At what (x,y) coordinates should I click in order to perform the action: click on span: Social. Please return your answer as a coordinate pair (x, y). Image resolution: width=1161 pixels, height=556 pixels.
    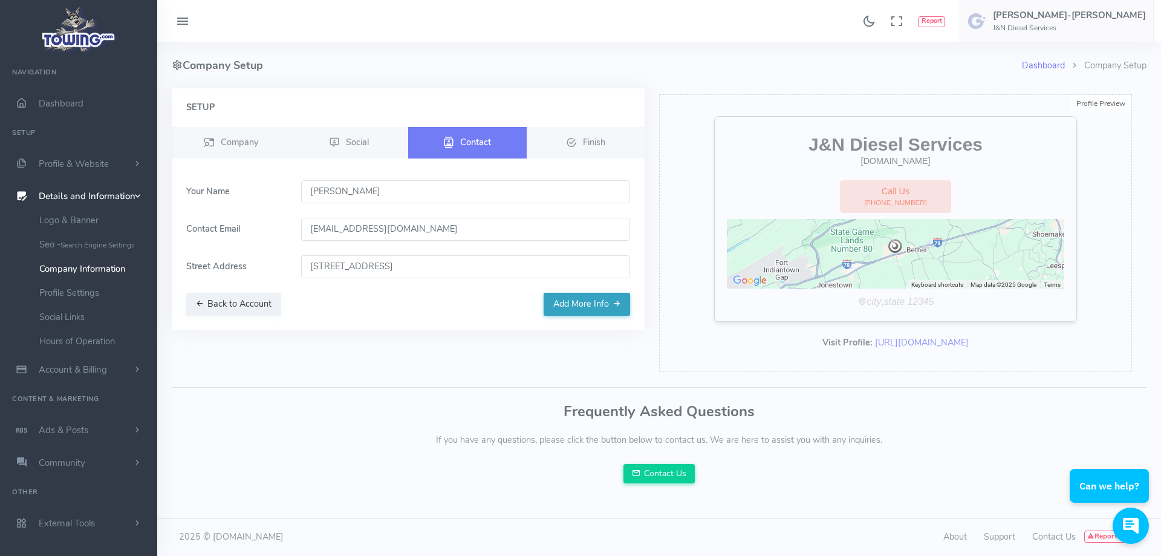
    Looking at the image, I should click on (357, 141).